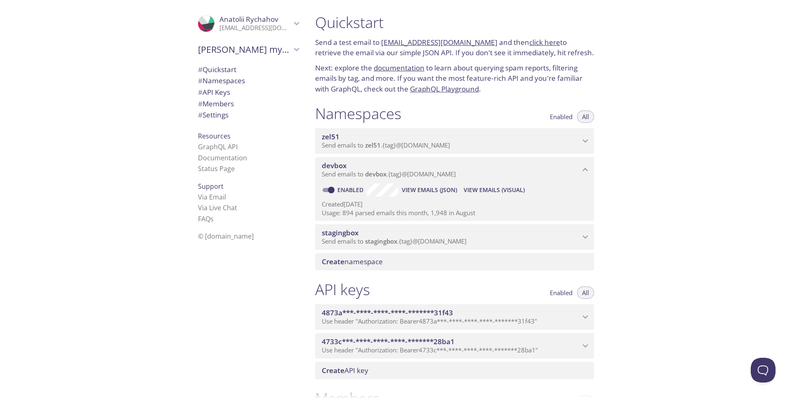 This screenshot has width=792, height=399. What do you see at coordinates (455, 141) in the screenshot?
I see `div: zel51 namespace` at bounding box center [455, 141].